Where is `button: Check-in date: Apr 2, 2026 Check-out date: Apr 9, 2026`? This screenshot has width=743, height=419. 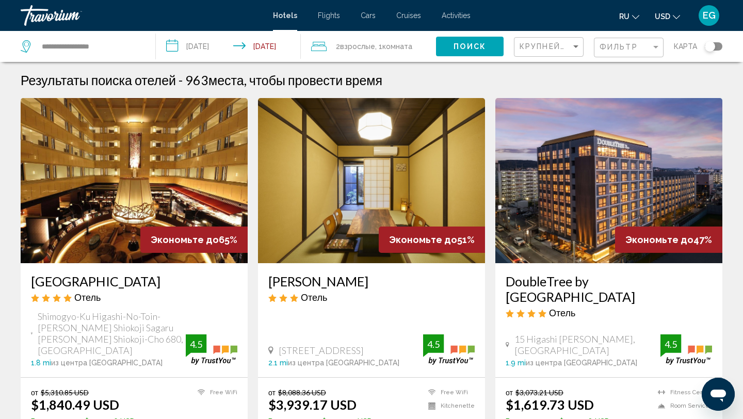
button: Check-in date: Apr 2, 2026 Check-out date: Apr 9, 2026 is located at coordinates (229, 46).